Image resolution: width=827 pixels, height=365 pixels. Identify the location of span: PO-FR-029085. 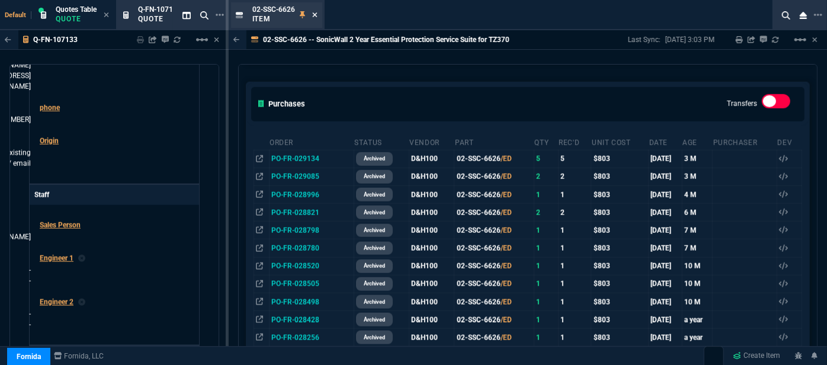
(295, 177).